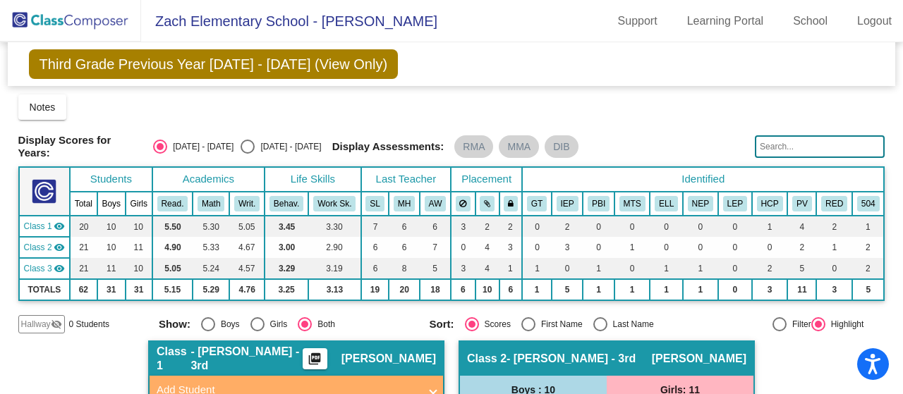  Describe the element at coordinates (211, 290) in the screenshot. I see `td: 5.29` at that location.